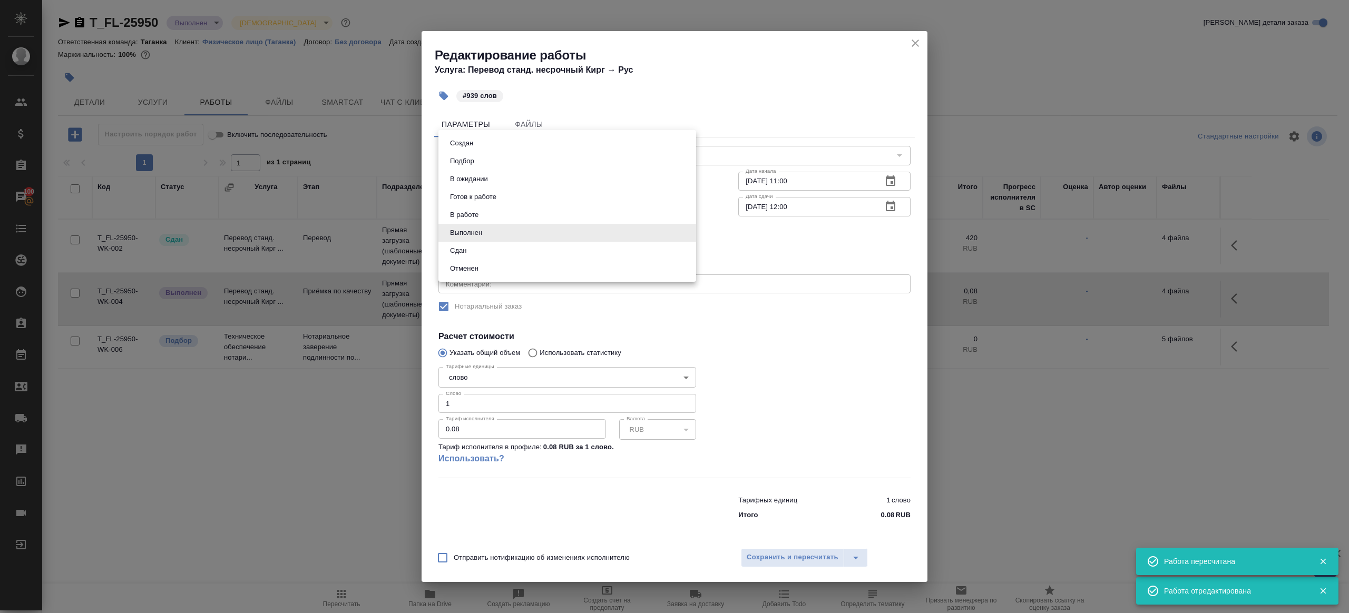  What do you see at coordinates (462, 143) in the screenshot?
I see `button: Создан` at bounding box center [462, 143].